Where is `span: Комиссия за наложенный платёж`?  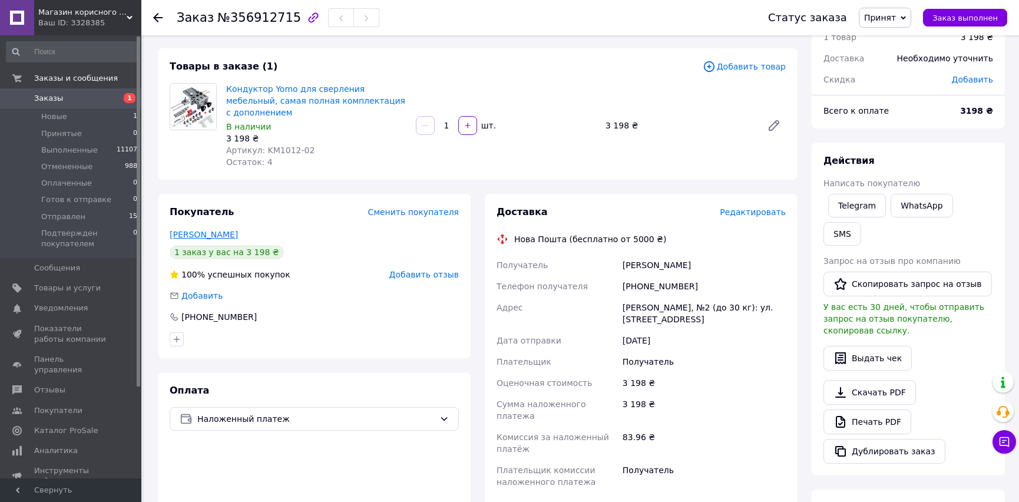
span: Комиссия за наложенный платёж is located at coordinates (553, 443).